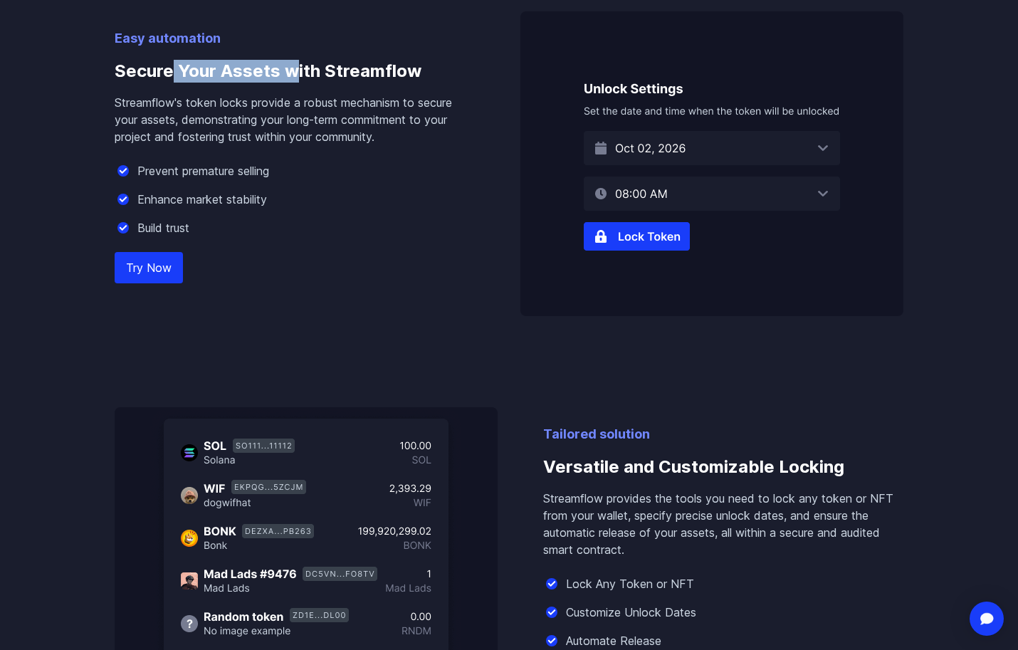 The image size is (1018, 650). I want to click on p: Prevent premature selling, so click(203, 171).